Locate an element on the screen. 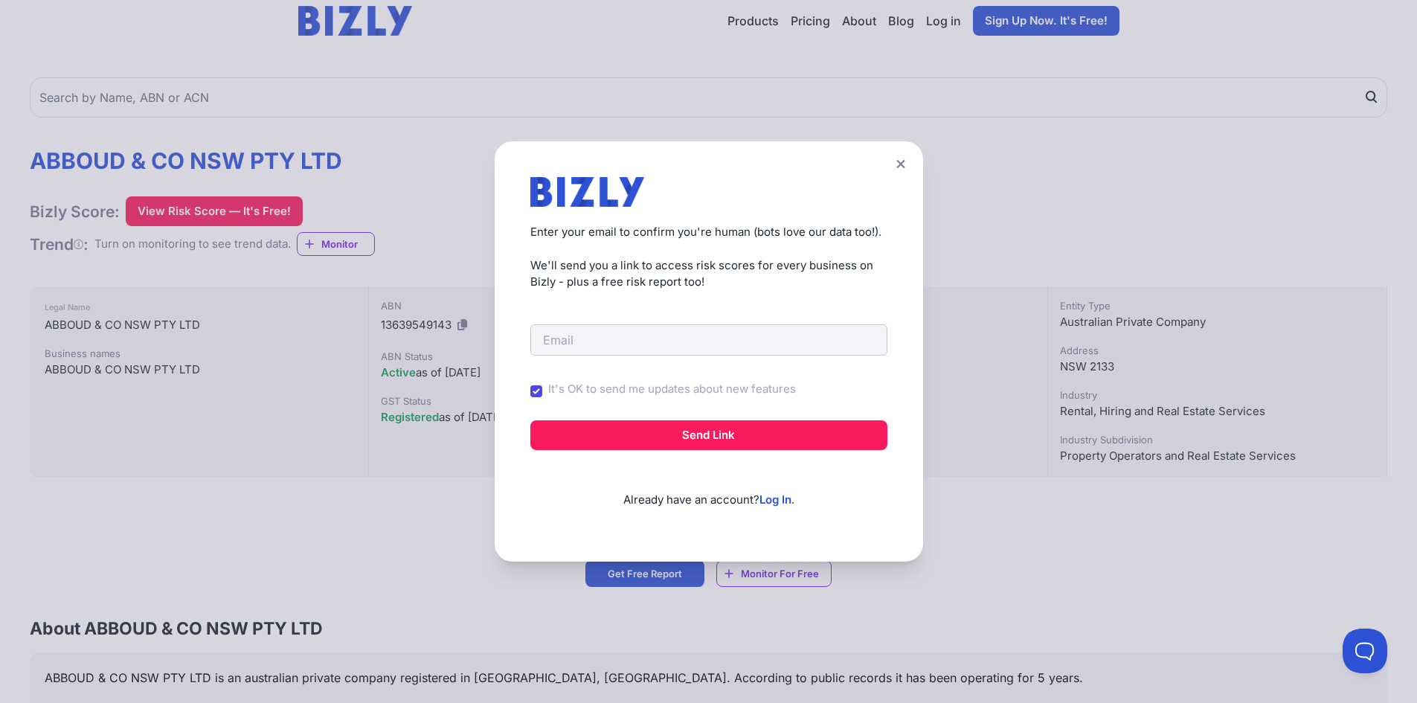 This screenshot has width=1417, height=703. button: Send Link is located at coordinates (709, 435).